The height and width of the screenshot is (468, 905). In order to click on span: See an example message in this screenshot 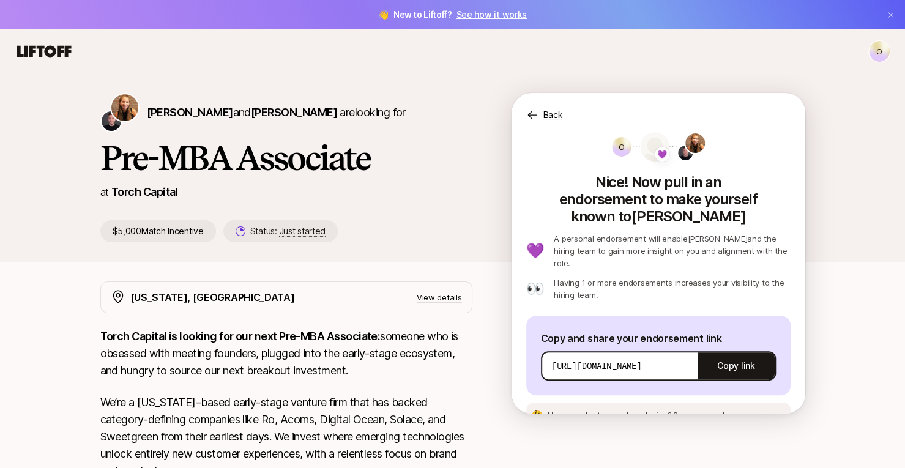, I will do `click(719, 415)`.